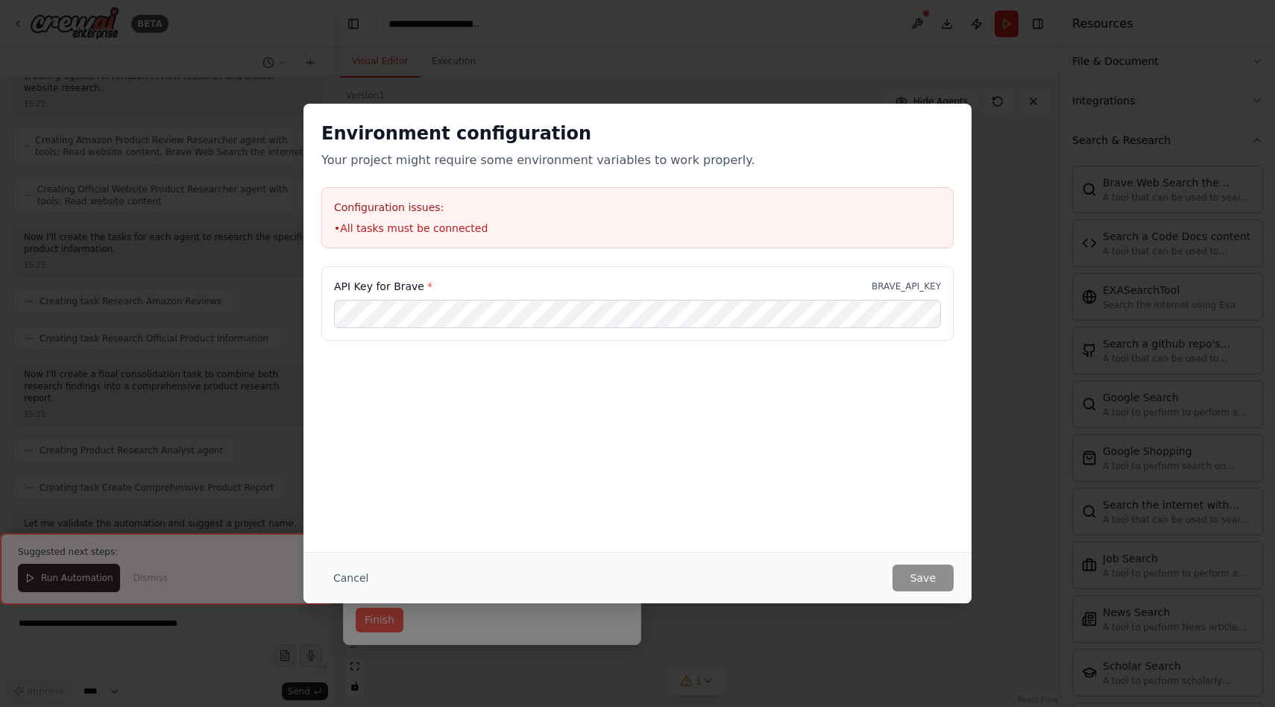 This screenshot has height=707, width=1275. Describe the element at coordinates (637, 207) in the screenshot. I see `h3: Configuration issues:` at that location.